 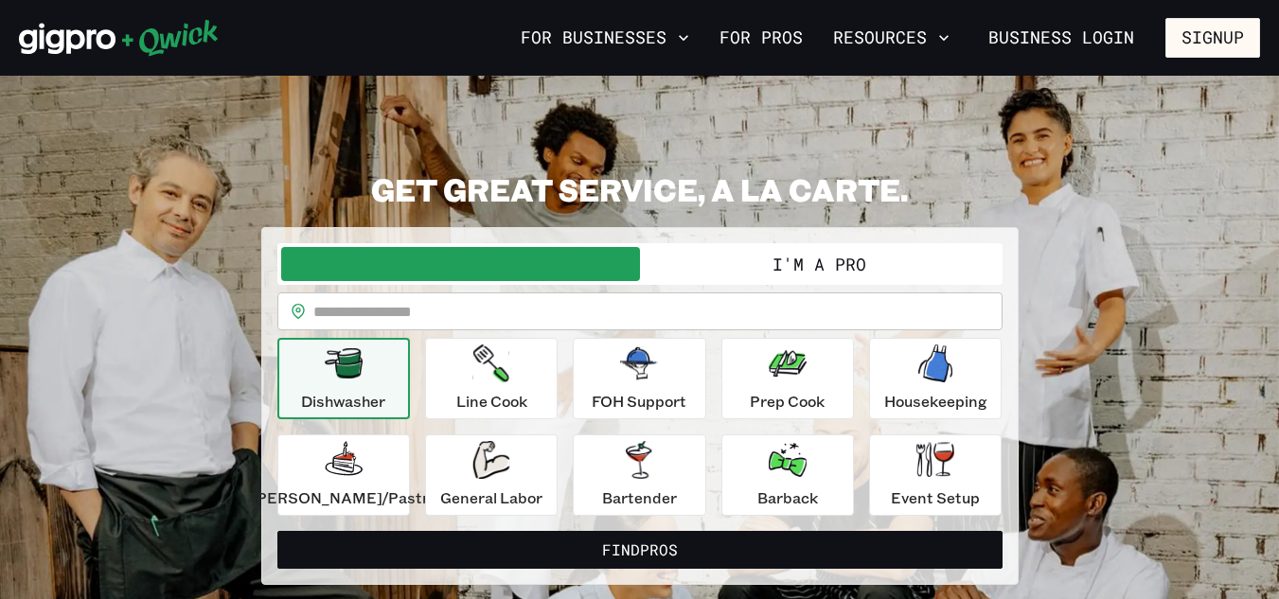 What do you see at coordinates (891, 38) in the screenshot?
I see `button: Resources` at bounding box center [891, 38].